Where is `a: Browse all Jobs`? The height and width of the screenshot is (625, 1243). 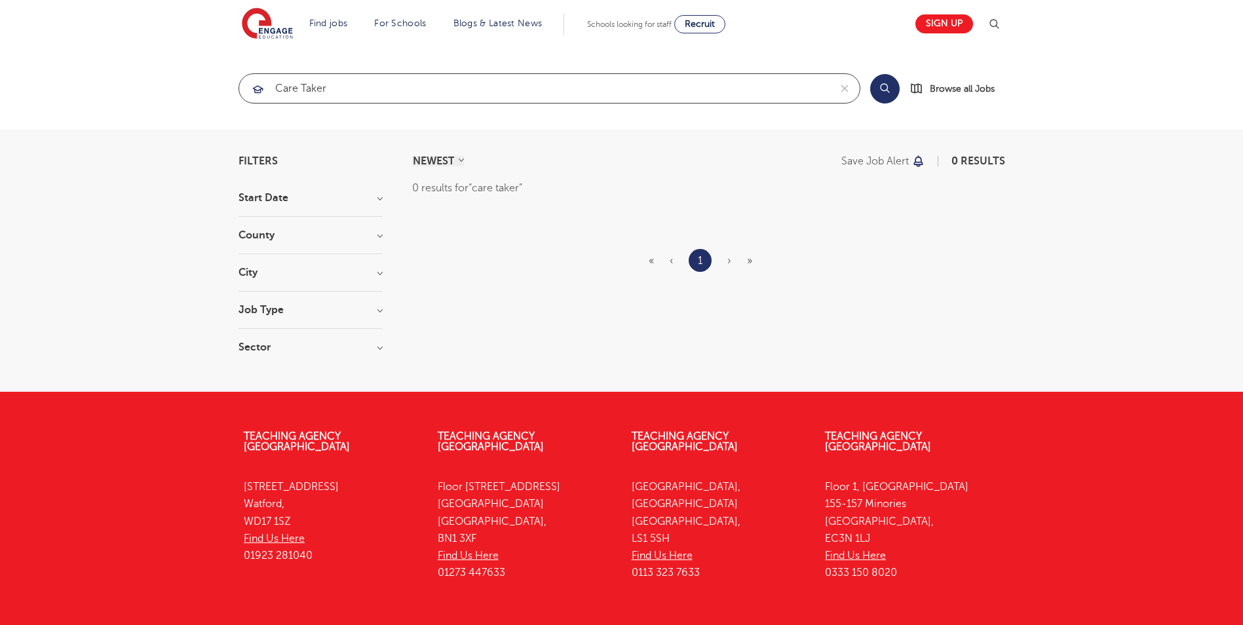 a: Browse all Jobs is located at coordinates (957, 88).